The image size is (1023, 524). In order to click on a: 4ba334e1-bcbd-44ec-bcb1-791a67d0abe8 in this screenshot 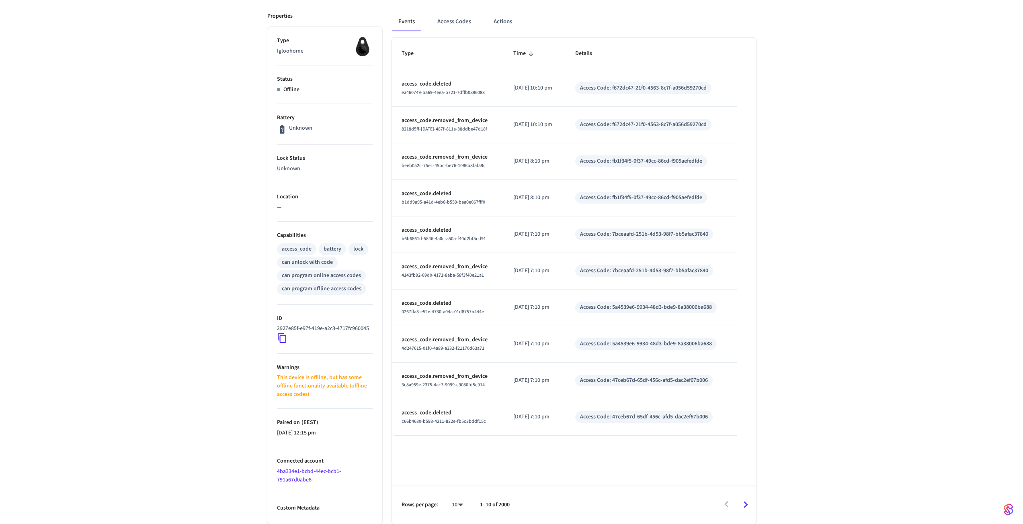, I will do `click(309, 476)`.